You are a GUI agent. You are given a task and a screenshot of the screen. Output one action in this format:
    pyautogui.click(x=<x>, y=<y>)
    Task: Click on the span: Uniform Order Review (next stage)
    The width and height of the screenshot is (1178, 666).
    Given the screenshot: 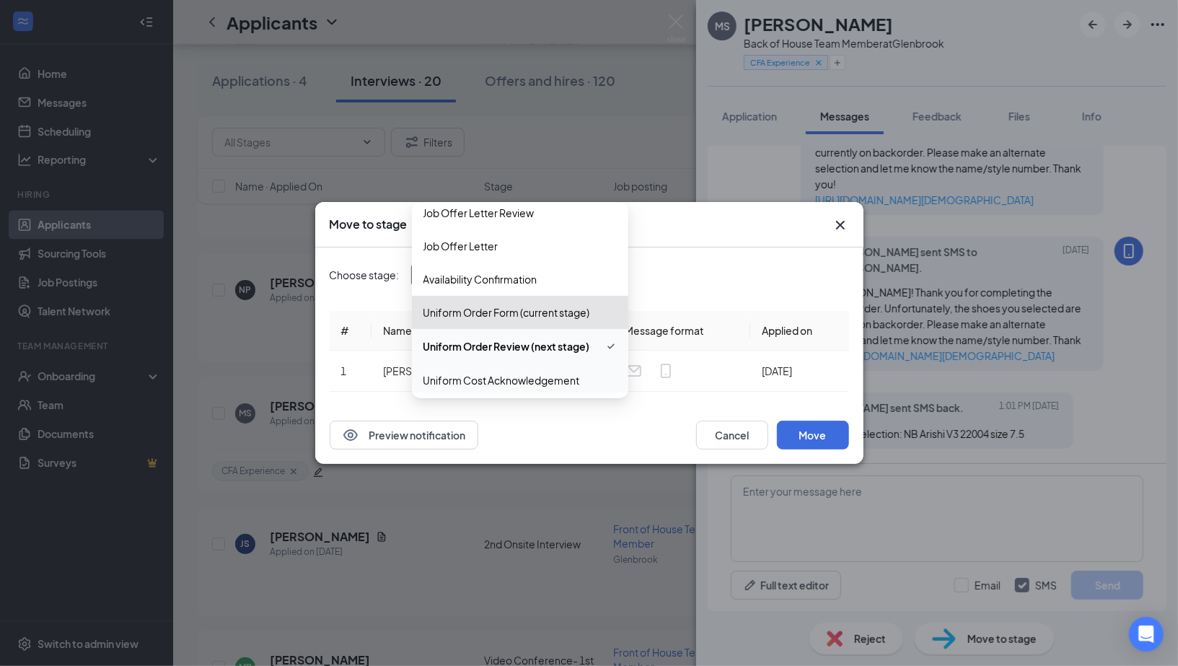 What is the action you would take?
    pyautogui.click(x=506, y=346)
    